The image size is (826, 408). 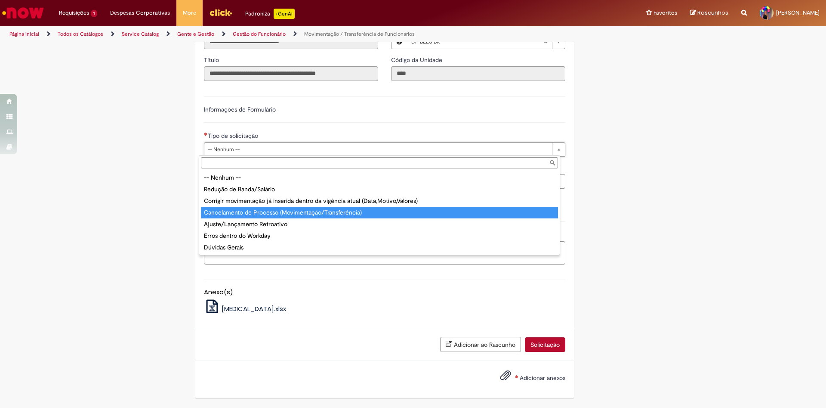 I want to click on div: Corrigir movimentação já inserida dentro da vigência atual (Data,Motivo,Valores), so click(x=380, y=201).